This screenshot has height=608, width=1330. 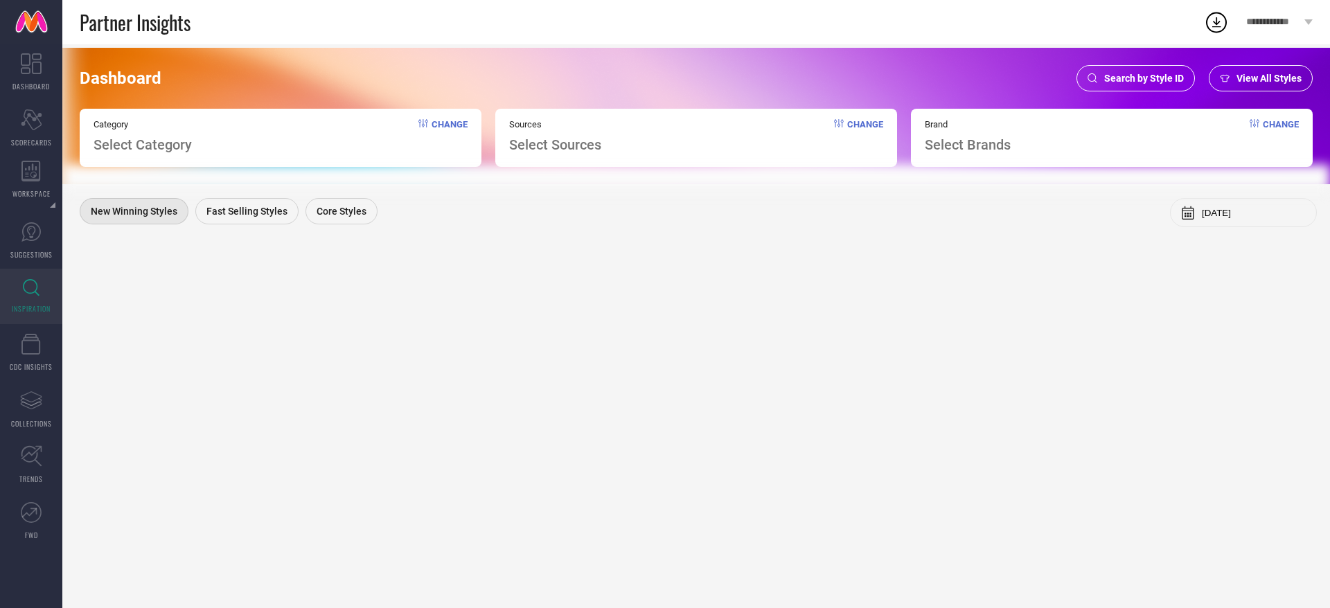 What do you see at coordinates (1216, 22) in the screenshot?
I see `div: Open download list` at bounding box center [1216, 22].